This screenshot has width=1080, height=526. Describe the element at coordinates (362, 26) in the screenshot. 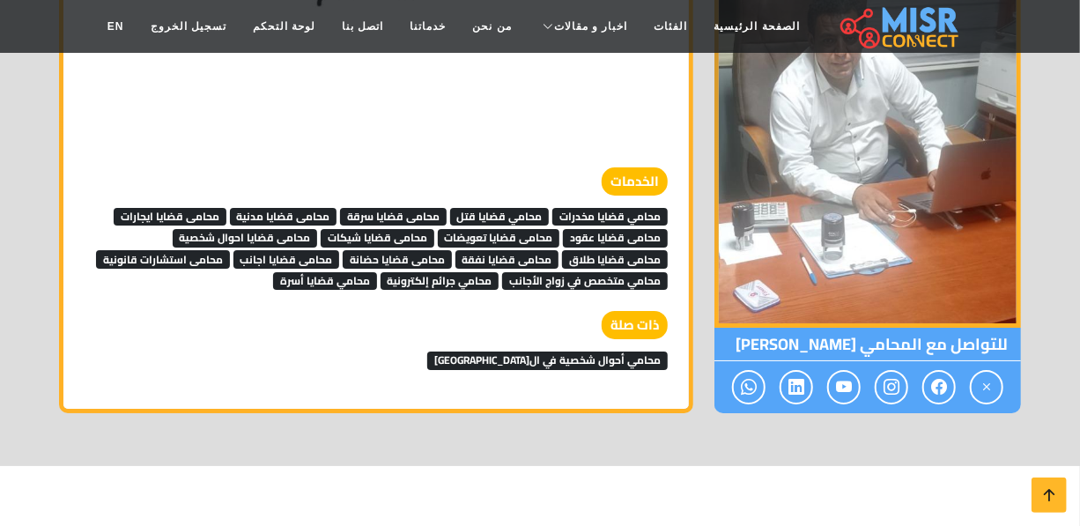

I see `a: اتصل بنا` at that location.